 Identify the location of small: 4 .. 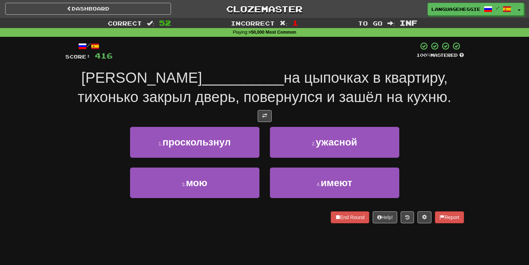
(319, 184).